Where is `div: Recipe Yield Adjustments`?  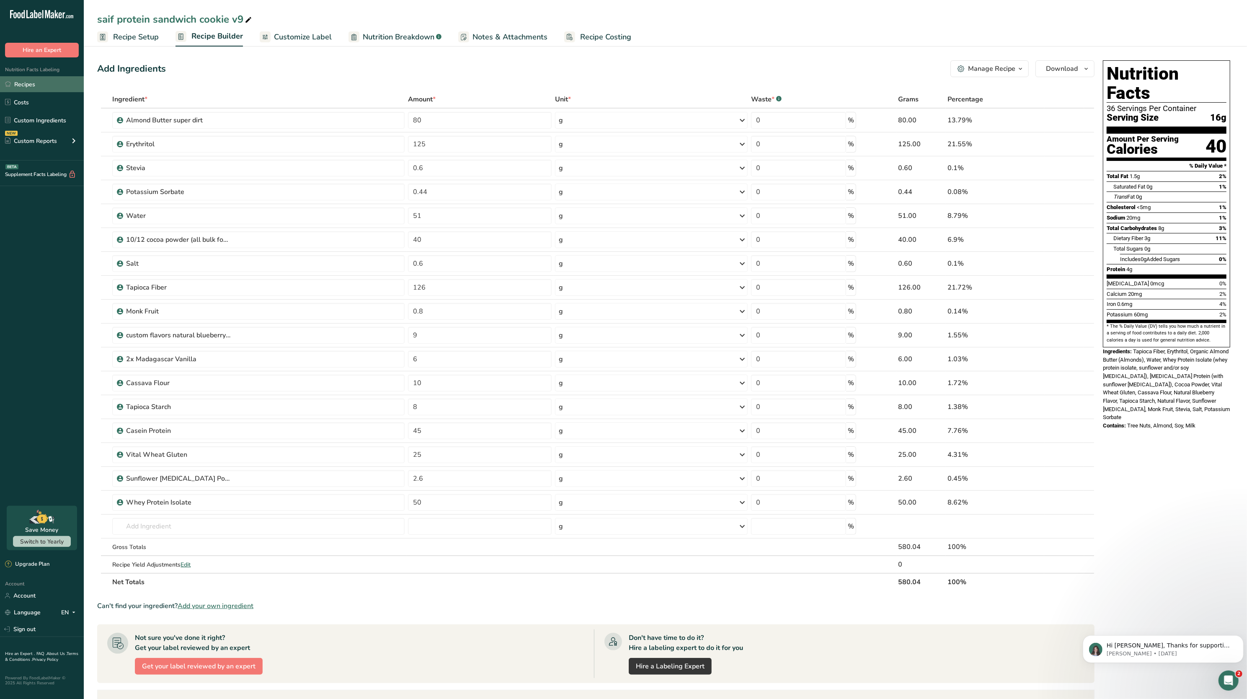 div: Recipe Yield Adjustments is located at coordinates (258, 564).